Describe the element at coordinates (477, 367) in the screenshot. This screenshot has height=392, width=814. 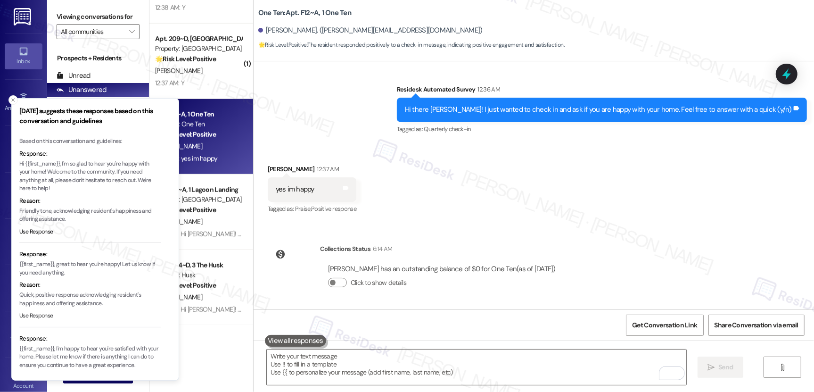
I see `textarea: To enrich screen reader interactions, please activate Accessibility in Grammarly extension settings` at that location.